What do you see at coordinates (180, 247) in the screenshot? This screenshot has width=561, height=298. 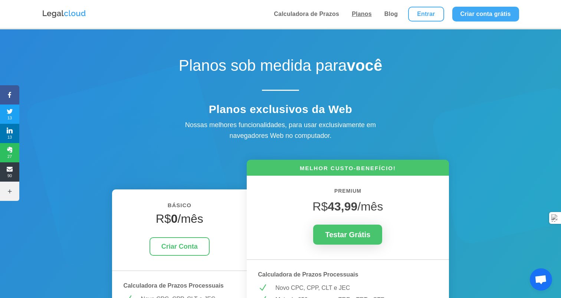 I see `a: Criar Conta` at bounding box center [180, 247].